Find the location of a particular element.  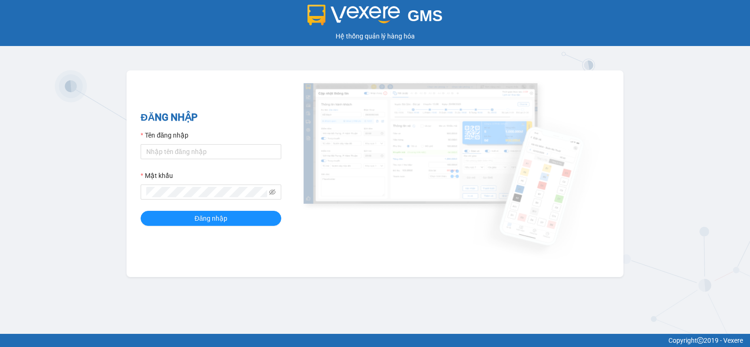

input: Mật khẩu is located at coordinates (207, 192).